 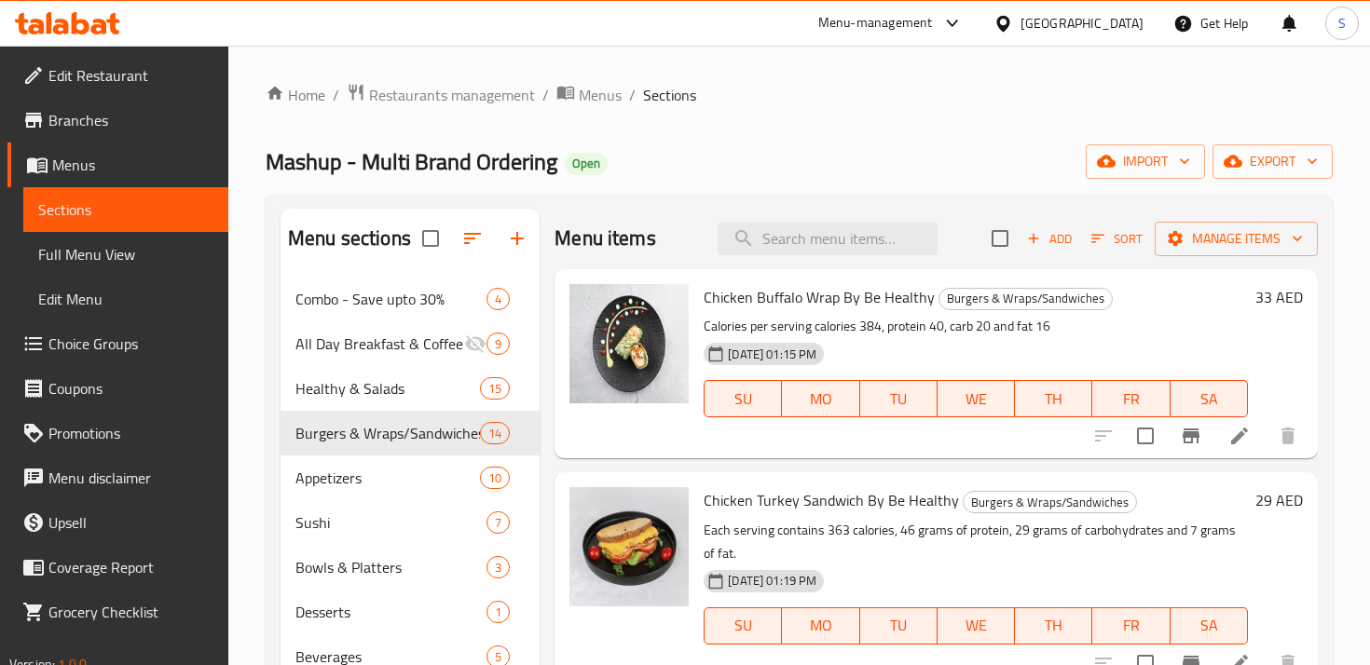 What do you see at coordinates (410, 612) in the screenshot?
I see `div: Desserts1` at bounding box center [410, 612].